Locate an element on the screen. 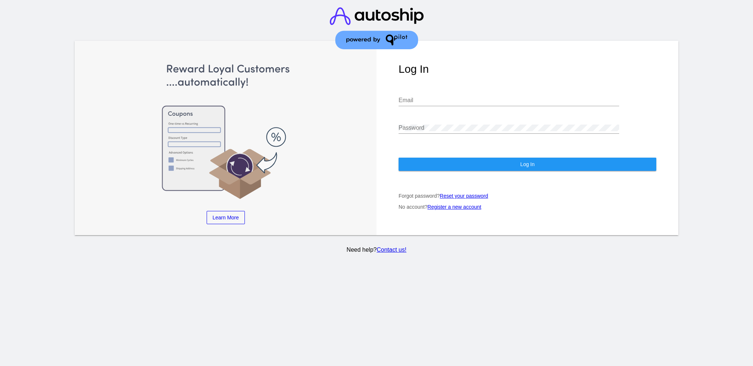  p: Need help? is located at coordinates (377, 250).